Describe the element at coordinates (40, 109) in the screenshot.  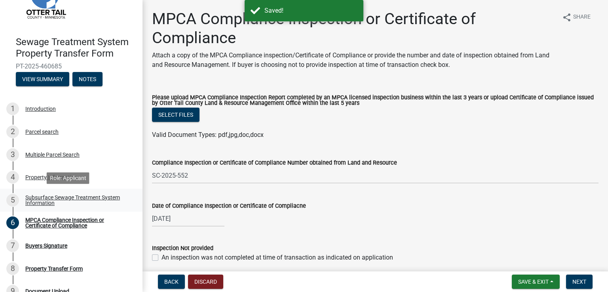
I see `div: Introduction` at that location.